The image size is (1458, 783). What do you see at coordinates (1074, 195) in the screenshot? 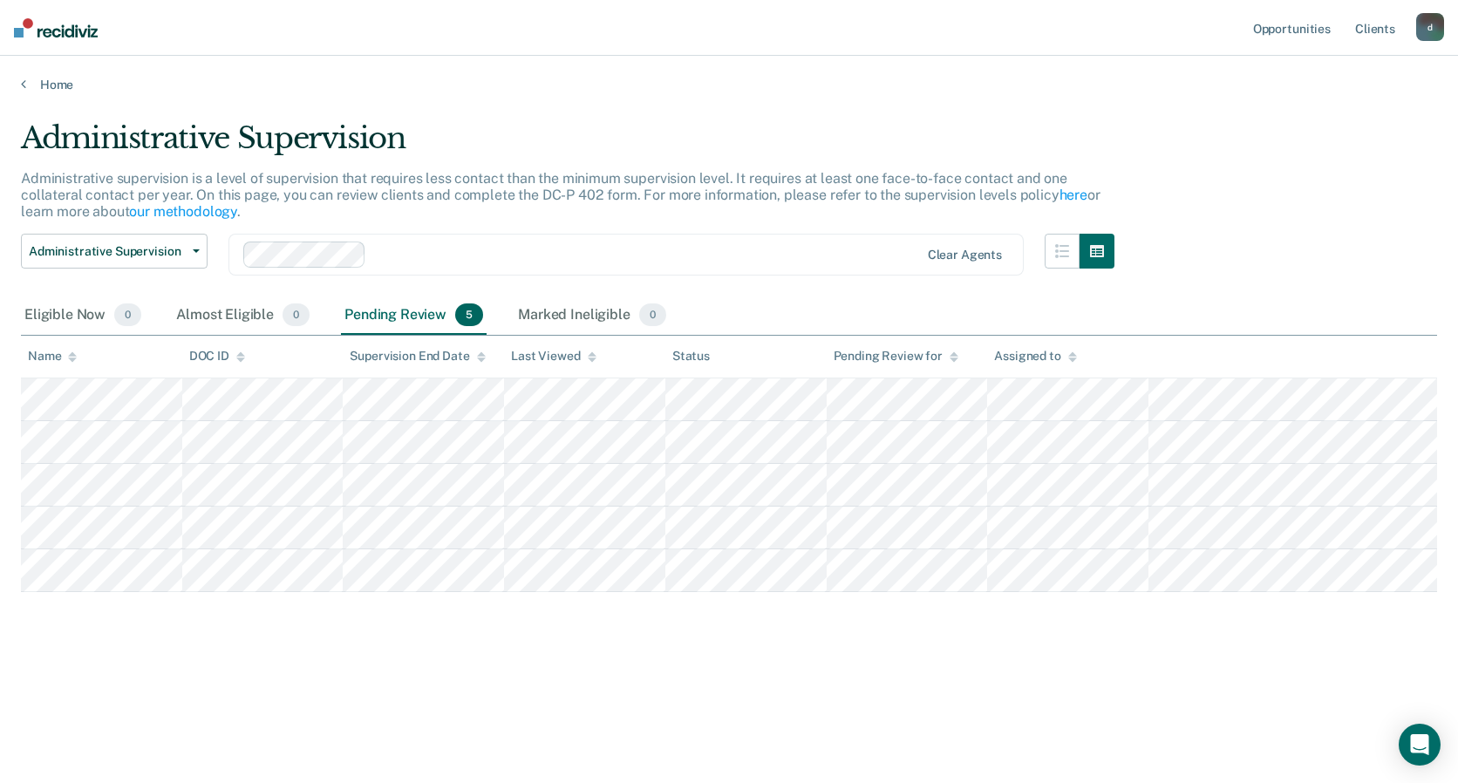
I see `a: here` at bounding box center [1074, 195].